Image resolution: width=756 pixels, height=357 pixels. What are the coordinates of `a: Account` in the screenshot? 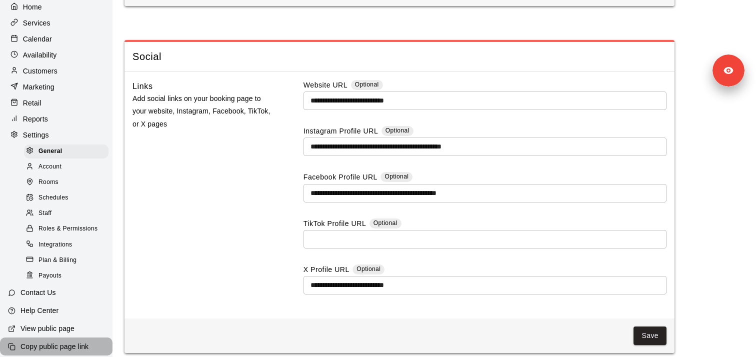 It's located at (68, 167).